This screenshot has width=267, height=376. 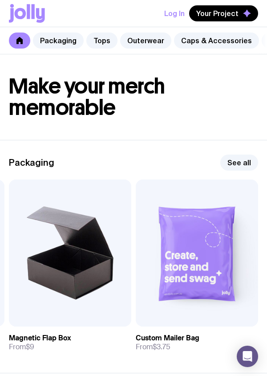 What do you see at coordinates (102, 41) in the screenshot?
I see `a: Tops` at bounding box center [102, 41].